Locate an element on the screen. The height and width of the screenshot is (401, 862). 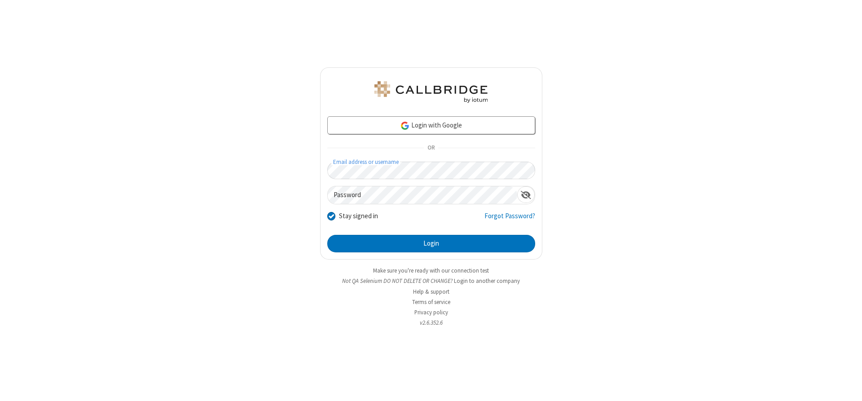
input: Password is located at coordinates (423, 195).